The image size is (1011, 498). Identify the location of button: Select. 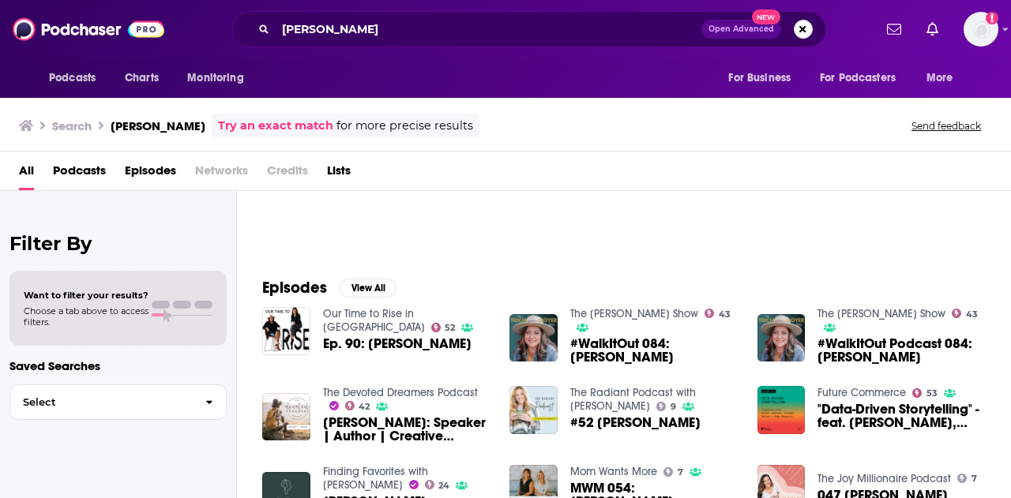
(118, 402).